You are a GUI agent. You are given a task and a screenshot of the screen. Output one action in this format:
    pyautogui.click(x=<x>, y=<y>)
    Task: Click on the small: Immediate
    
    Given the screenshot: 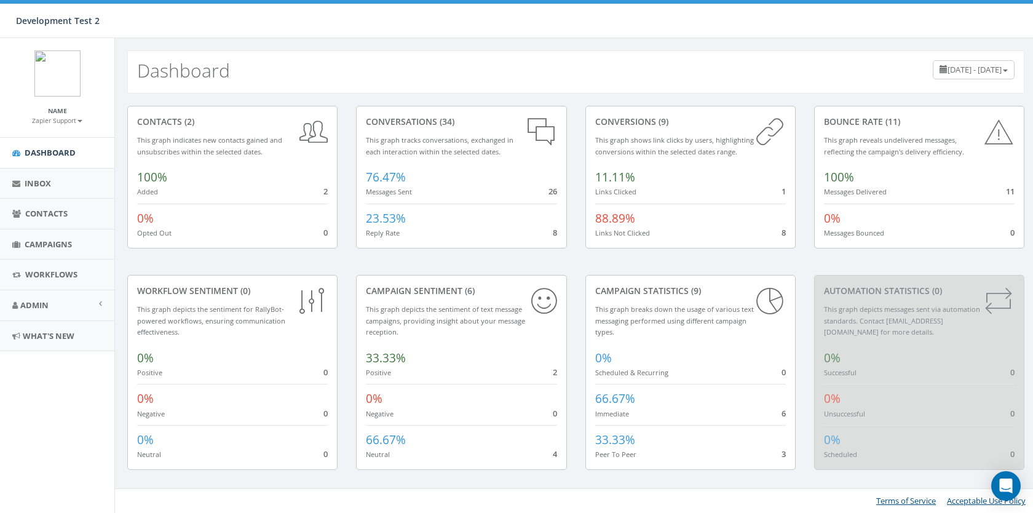 What is the action you would take?
    pyautogui.click(x=612, y=413)
    